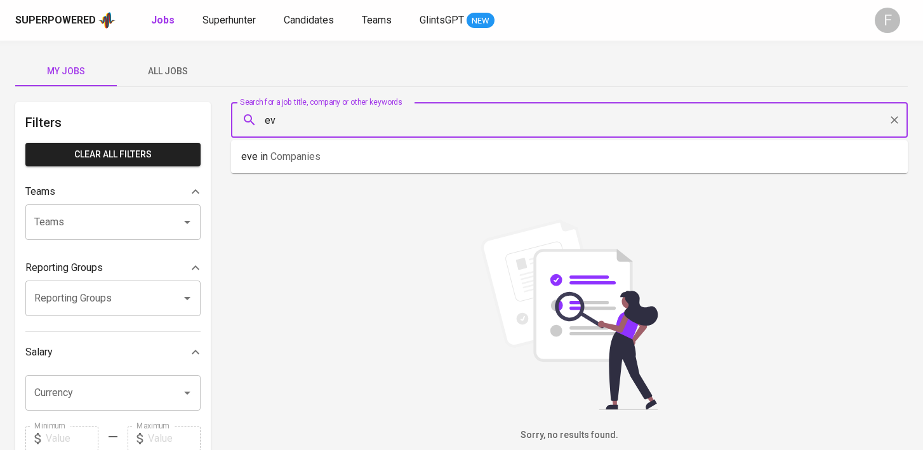 This screenshot has width=923, height=450. What do you see at coordinates (113, 154) in the screenshot?
I see `span: Clear All filters` at bounding box center [113, 154].